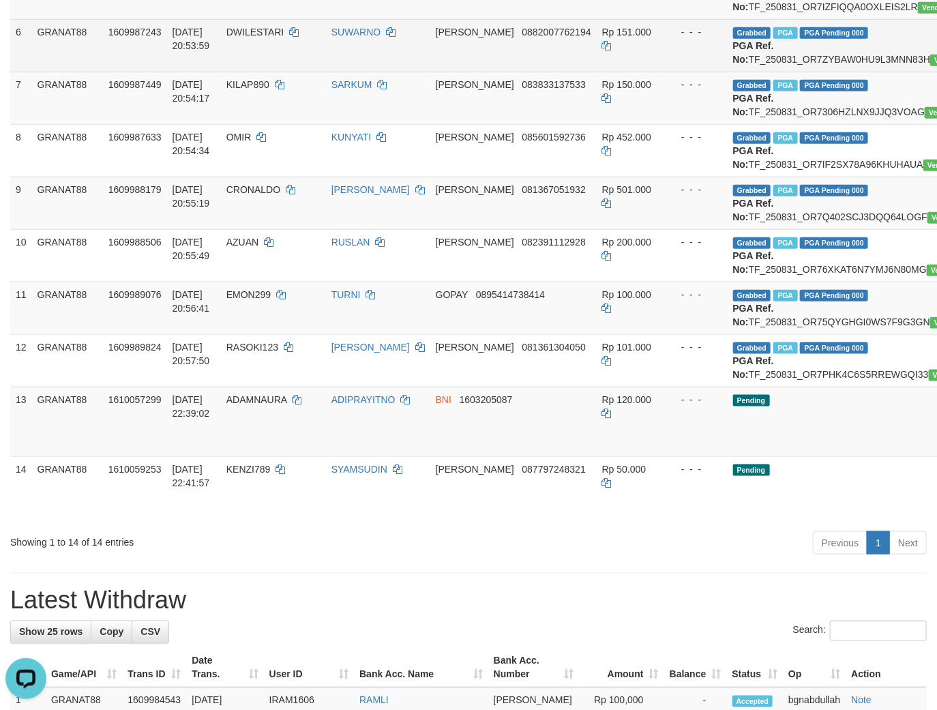  Describe the element at coordinates (21, 255) in the screenshot. I see `td: 10` at that location.